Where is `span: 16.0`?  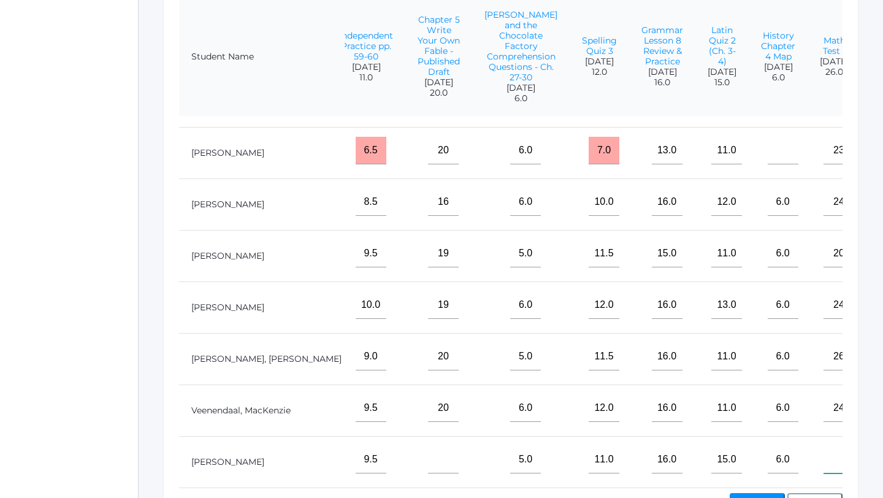
span: 16.0 is located at coordinates (662, 82).